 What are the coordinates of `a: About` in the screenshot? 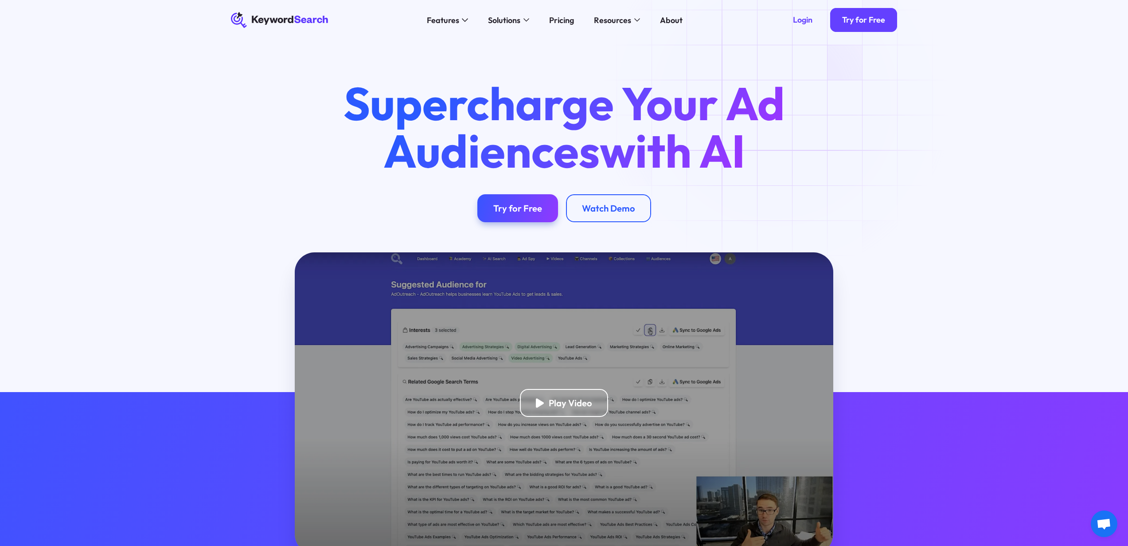 It's located at (672, 20).